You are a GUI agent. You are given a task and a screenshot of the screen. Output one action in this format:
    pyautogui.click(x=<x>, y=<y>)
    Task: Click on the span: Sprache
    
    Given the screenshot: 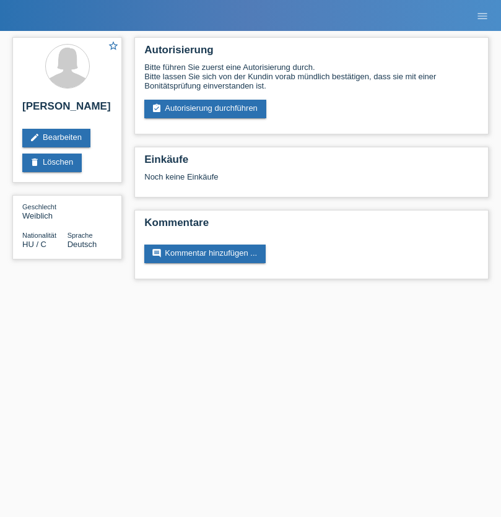 What is the action you would take?
    pyautogui.click(x=80, y=235)
    